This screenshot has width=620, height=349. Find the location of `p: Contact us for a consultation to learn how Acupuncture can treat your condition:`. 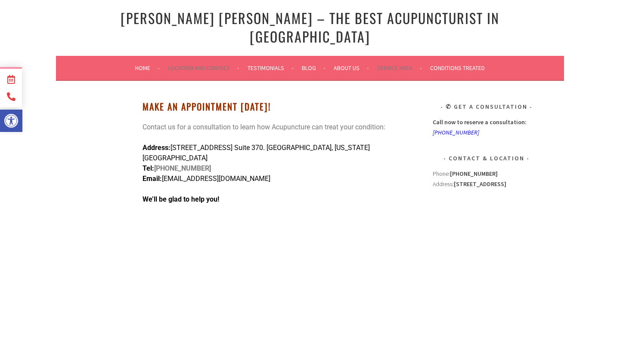

p: Contact us for a consultation to learn how Acupuncture can treat your condition: is located at coordinates (276, 127).